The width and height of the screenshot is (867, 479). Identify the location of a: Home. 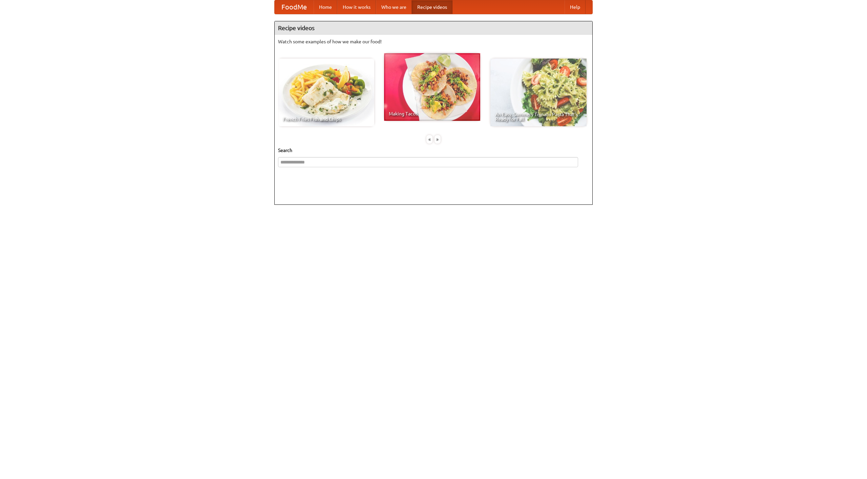
(325, 7).